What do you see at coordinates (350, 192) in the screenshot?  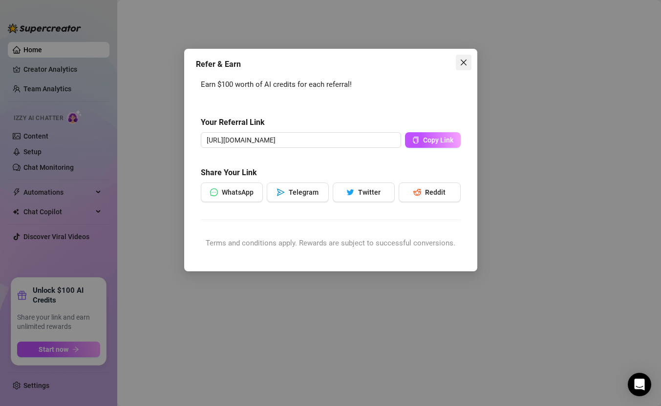 I see `span: twitter` at bounding box center [350, 192].